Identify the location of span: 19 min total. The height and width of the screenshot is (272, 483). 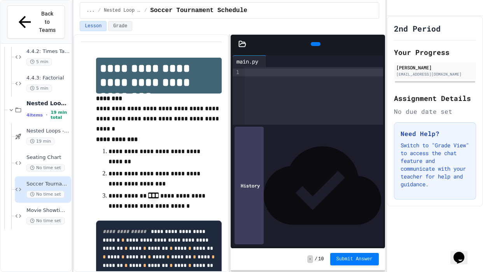
(60, 115).